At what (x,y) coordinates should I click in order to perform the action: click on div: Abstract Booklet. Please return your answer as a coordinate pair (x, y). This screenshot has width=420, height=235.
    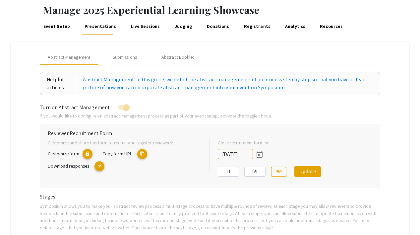
    Looking at the image, I should click on (178, 57).